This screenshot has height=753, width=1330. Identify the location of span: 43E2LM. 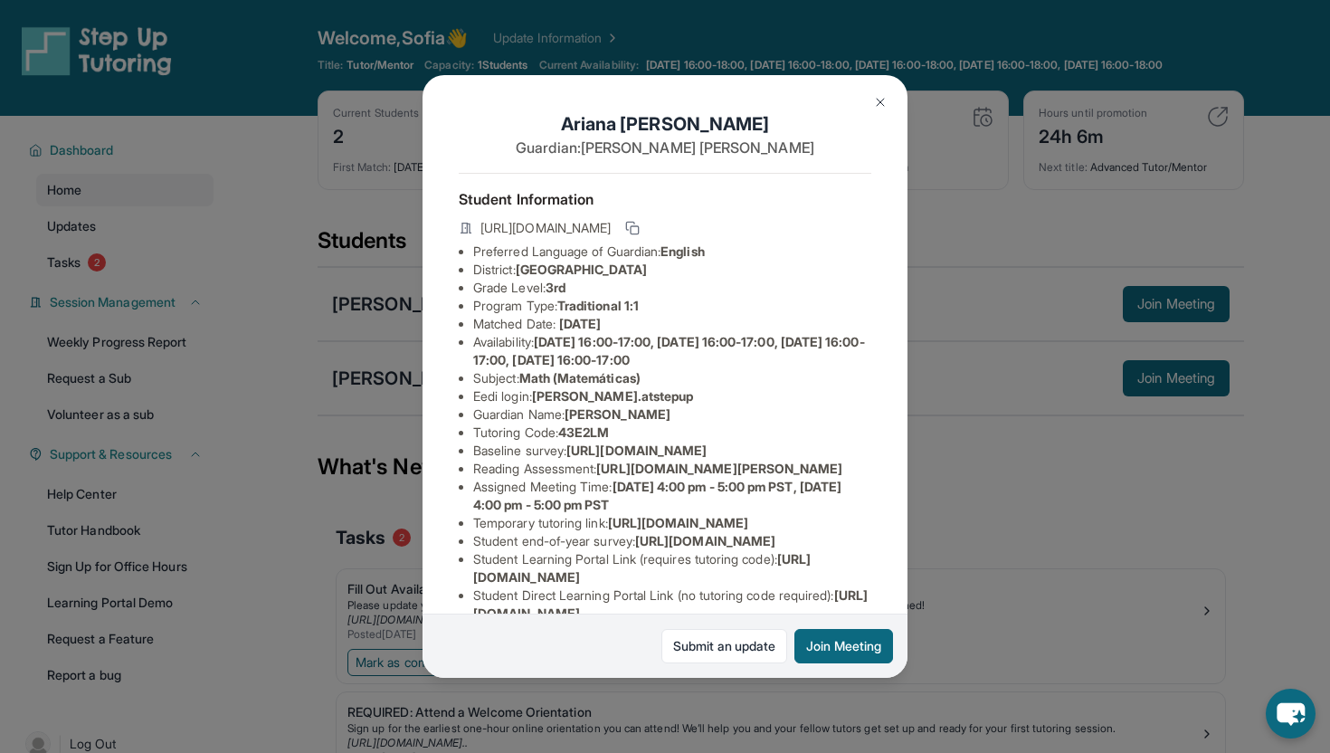
(584, 432).